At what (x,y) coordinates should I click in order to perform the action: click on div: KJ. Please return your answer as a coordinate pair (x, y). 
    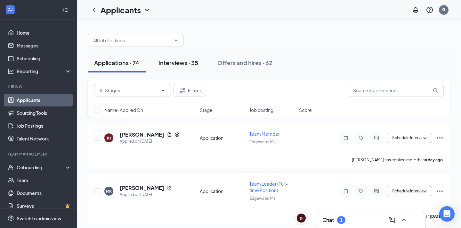
    Looking at the image, I should click on (109, 138).